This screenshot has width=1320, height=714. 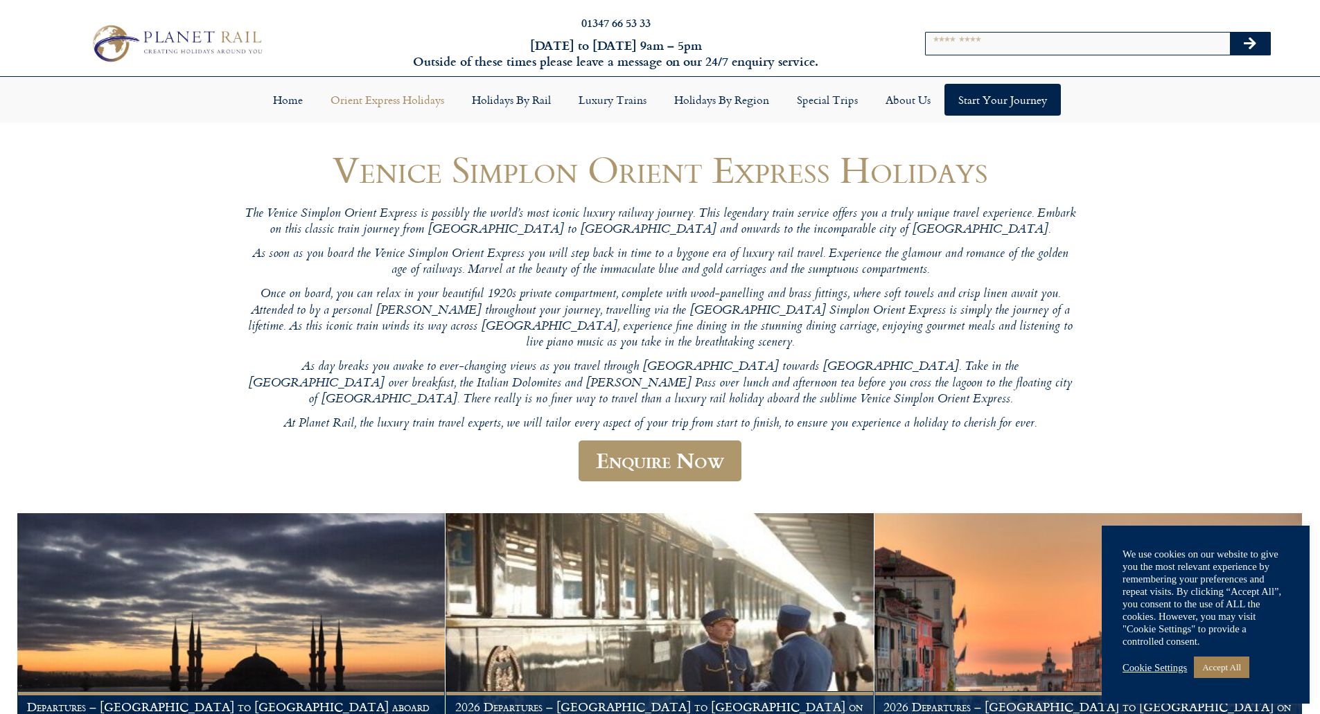 I want to click on a: Start your Journey, so click(x=1002, y=100).